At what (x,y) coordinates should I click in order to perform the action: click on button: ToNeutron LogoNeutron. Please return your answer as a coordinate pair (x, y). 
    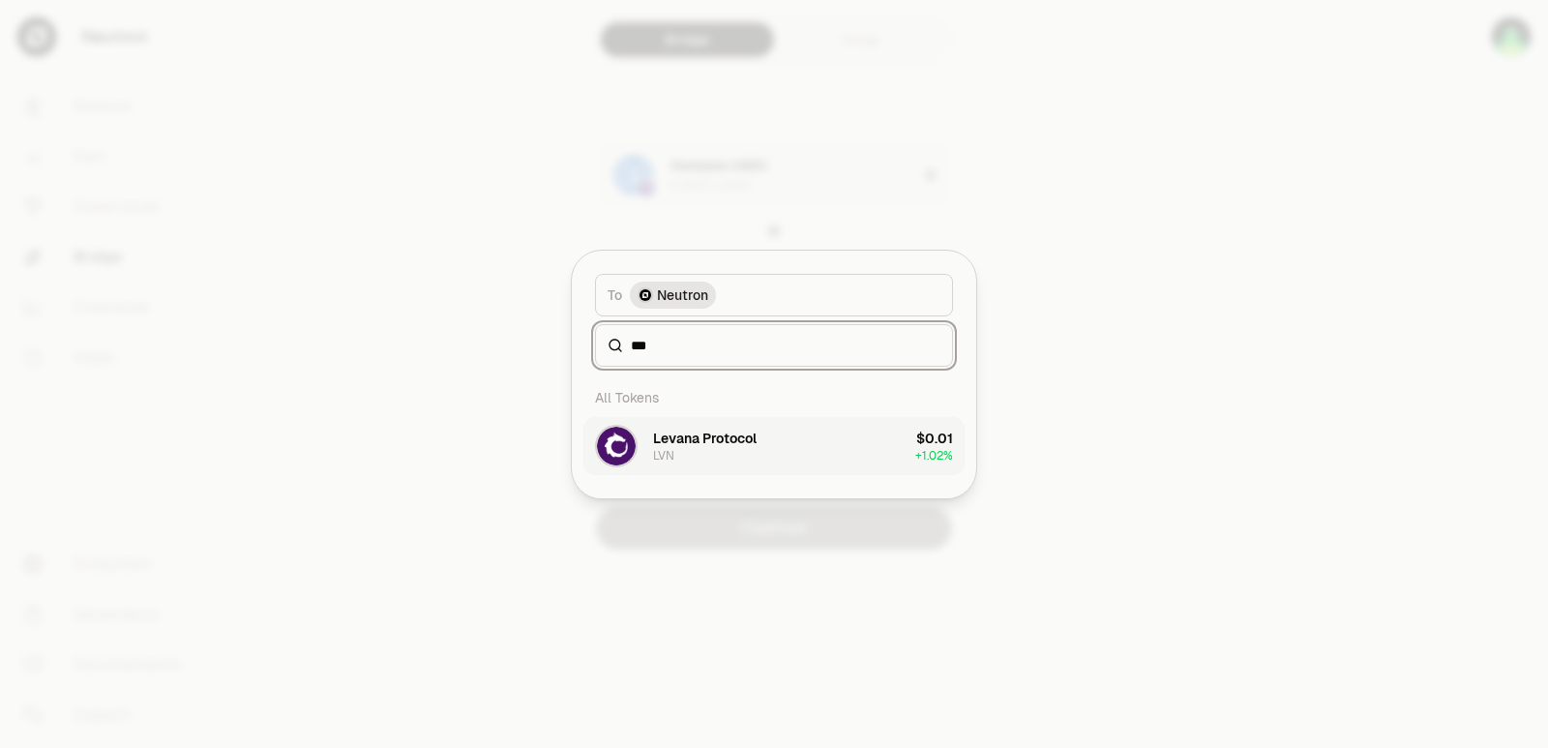
    Looking at the image, I should click on (774, 295).